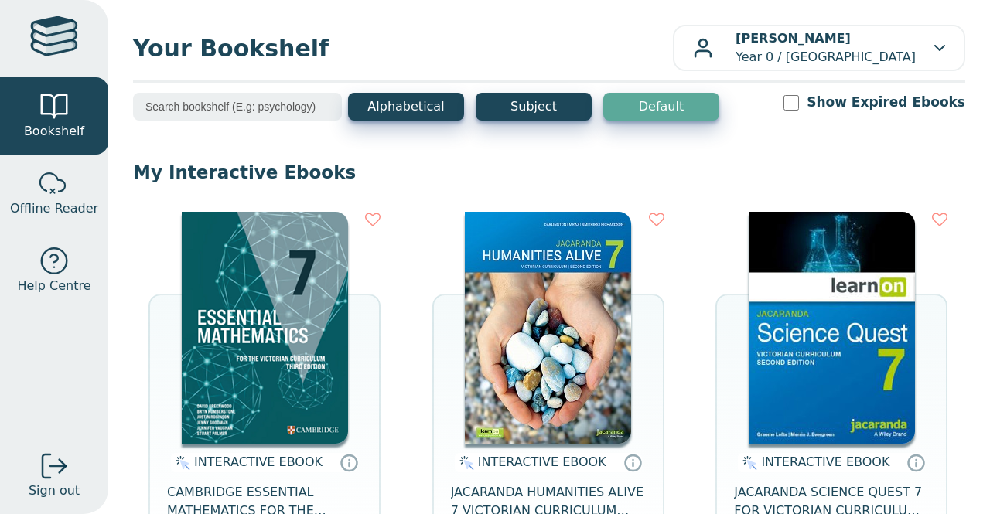 Image resolution: width=990 pixels, height=514 pixels. What do you see at coordinates (53, 286) in the screenshot?
I see `span: Help Centre` at bounding box center [53, 286].